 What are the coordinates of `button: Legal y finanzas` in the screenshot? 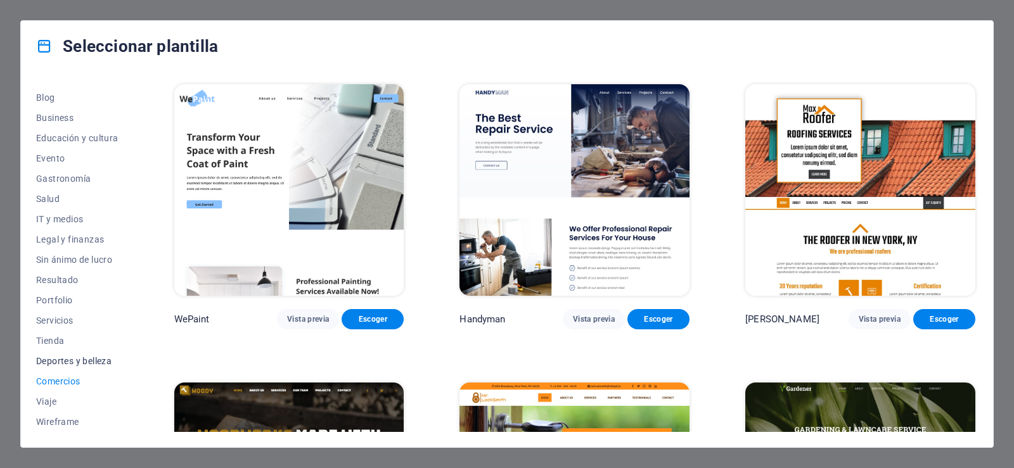 It's located at (77, 240).